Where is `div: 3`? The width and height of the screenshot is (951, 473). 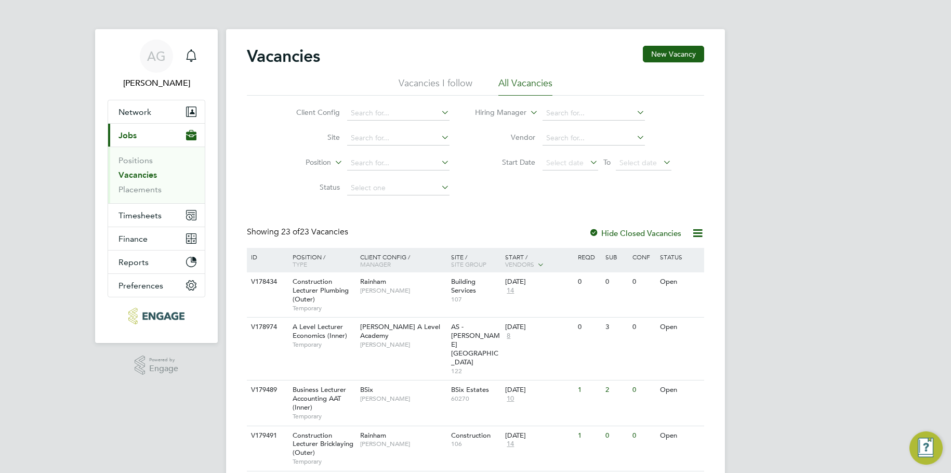 div: 3 is located at coordinates (617, 327).